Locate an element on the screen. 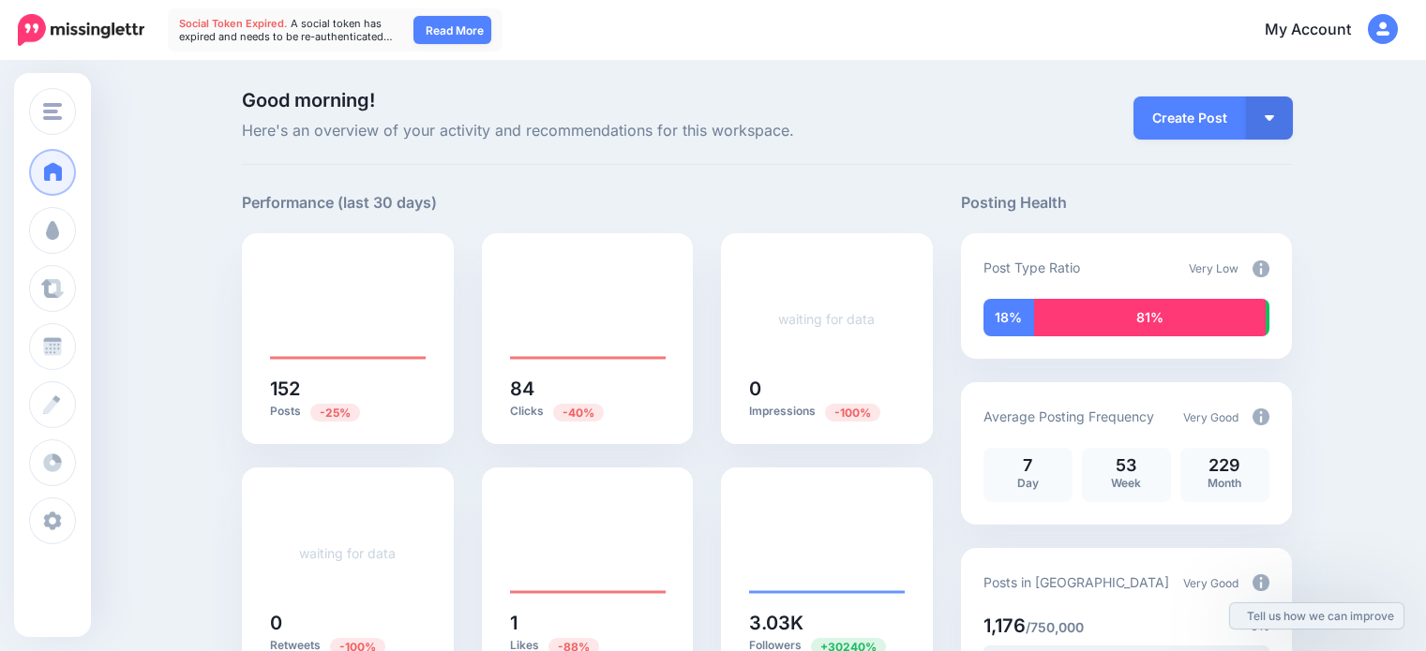 Image resolution: width=1426 pixels, height=651 pixels. img: menu.png is located at coordinates (52, 112).